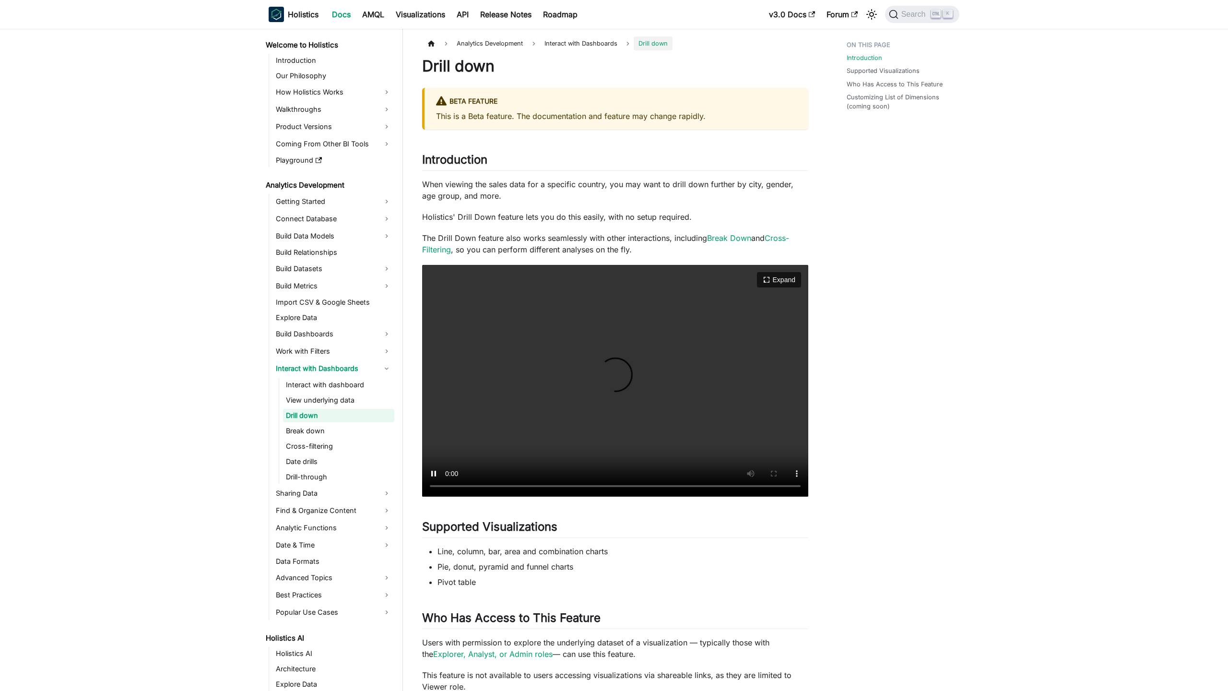  Describe the element at coordinates (895, 84) in the screenshot. I see `a: Who Has Access to This Feature` at that location.